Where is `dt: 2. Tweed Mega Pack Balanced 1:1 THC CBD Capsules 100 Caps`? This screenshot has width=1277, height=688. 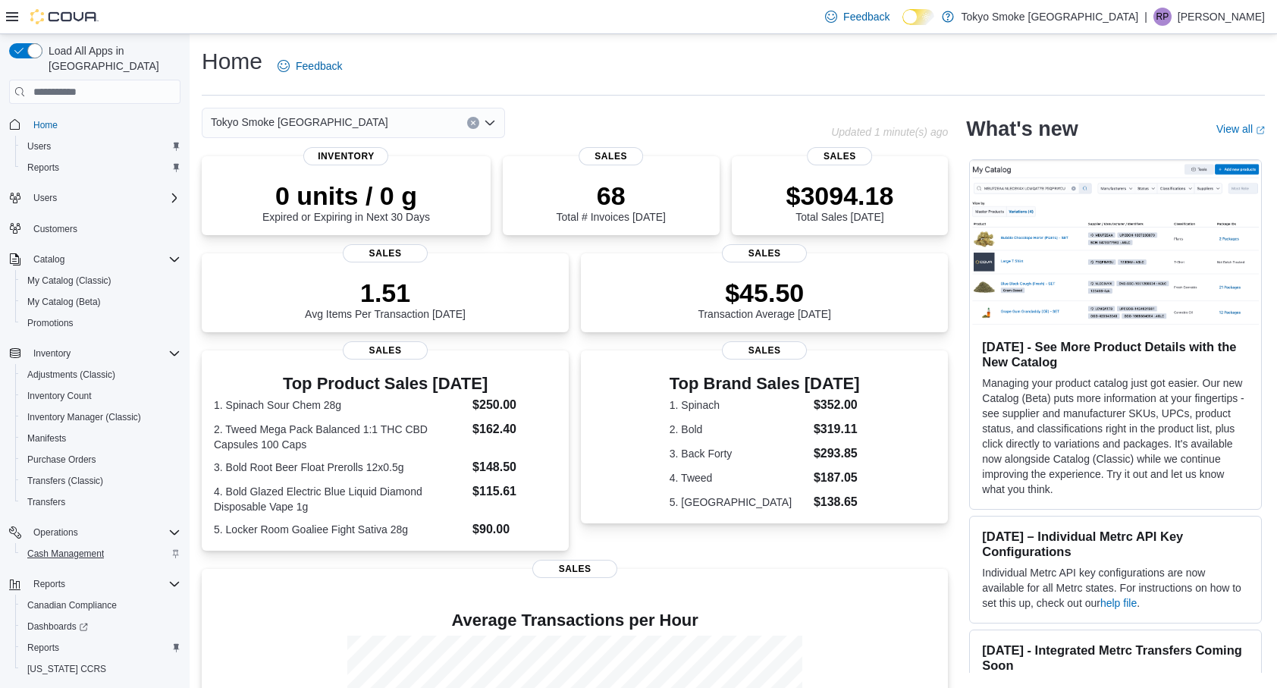 dt: 2. Tweed Mega Pack Balanced 1:1 THC CBD Capsules 100 Caps is located at coordinates (340, 437).